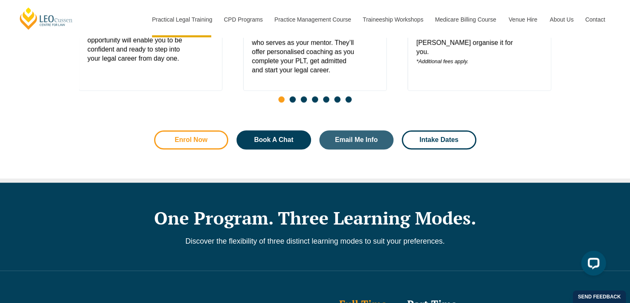 The width and height of the screenshot is (630, 303). What do you see at coordinates (274, 140) in the screenshot?
I see `a: Book A Chat` at bounding box center [274, 140].